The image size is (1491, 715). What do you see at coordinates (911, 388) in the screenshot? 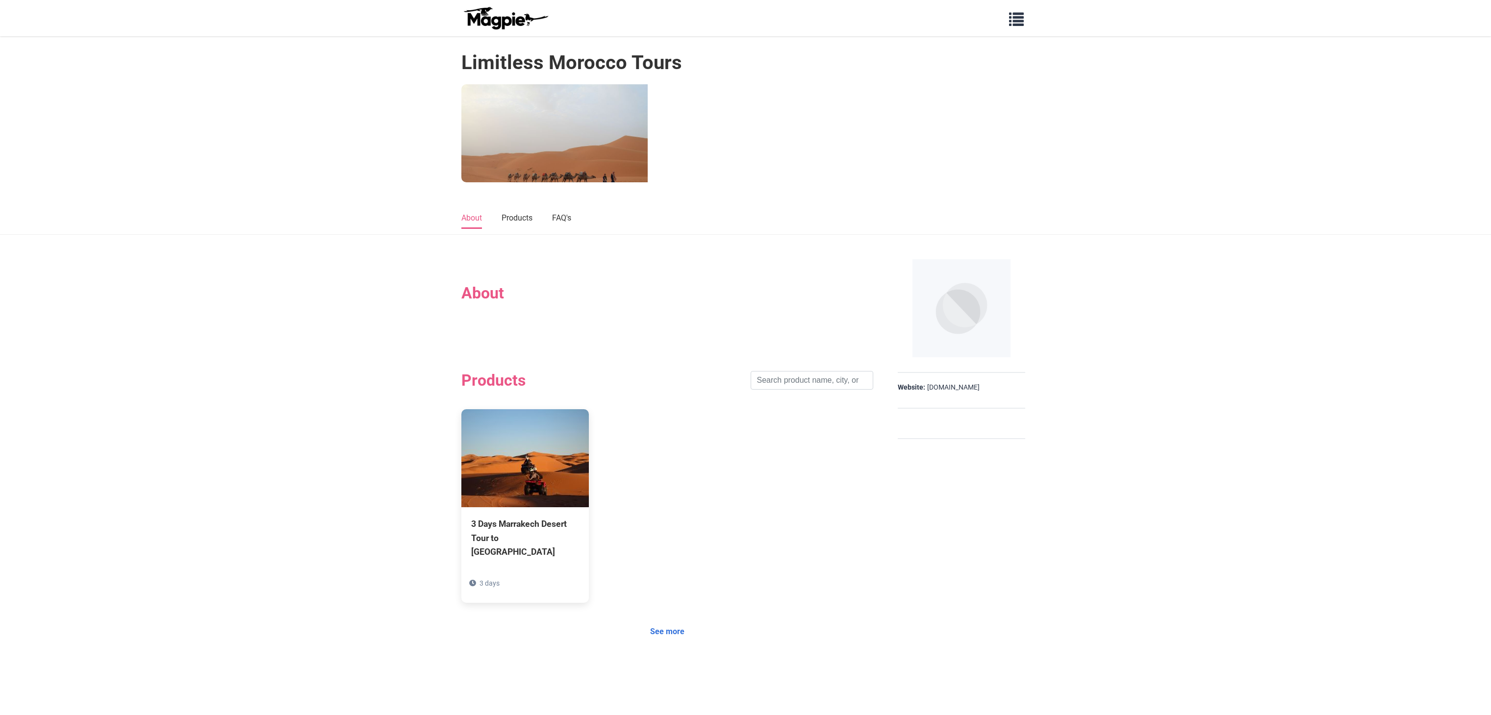
I see `strong: Website:` at bounding box center [911, 388].